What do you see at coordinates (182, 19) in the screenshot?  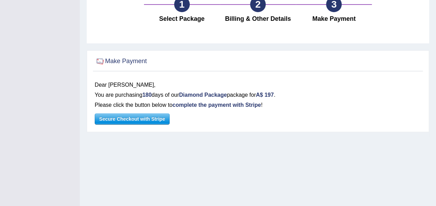 I see `h4: Select Package` at bounding box center [182, 19].